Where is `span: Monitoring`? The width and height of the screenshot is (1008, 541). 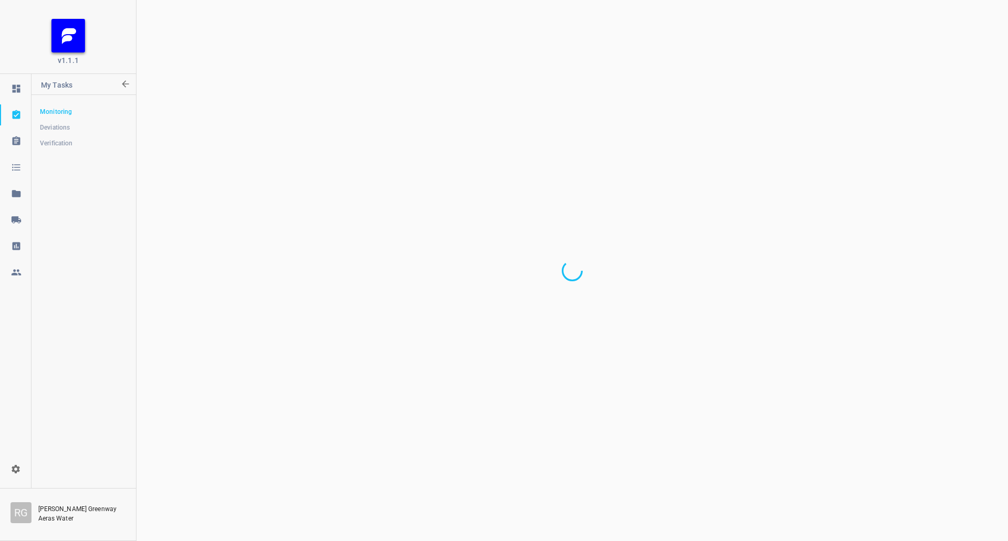 span: Monitoring is located at coordinates (83, 112).